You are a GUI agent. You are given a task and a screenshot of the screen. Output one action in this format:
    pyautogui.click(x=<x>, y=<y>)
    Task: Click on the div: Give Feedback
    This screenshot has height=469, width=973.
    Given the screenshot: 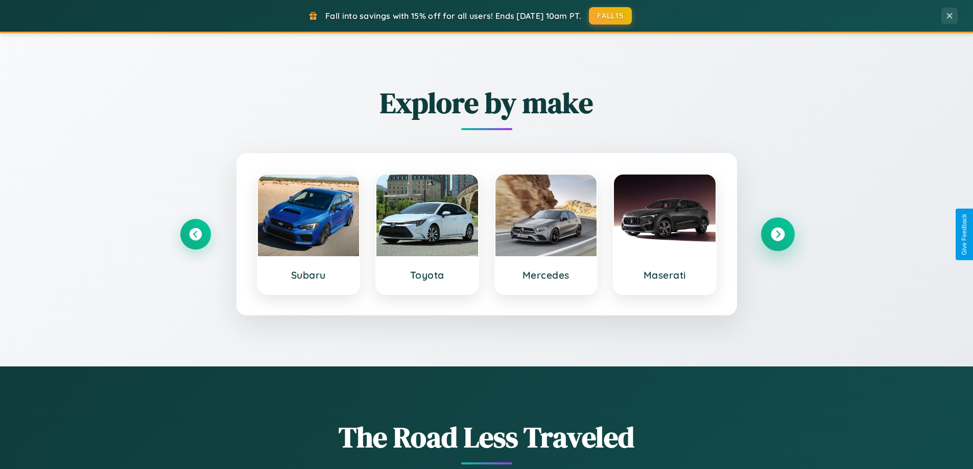 What is the action you would take?
    pyautogui.click(x=964, y=234)
    